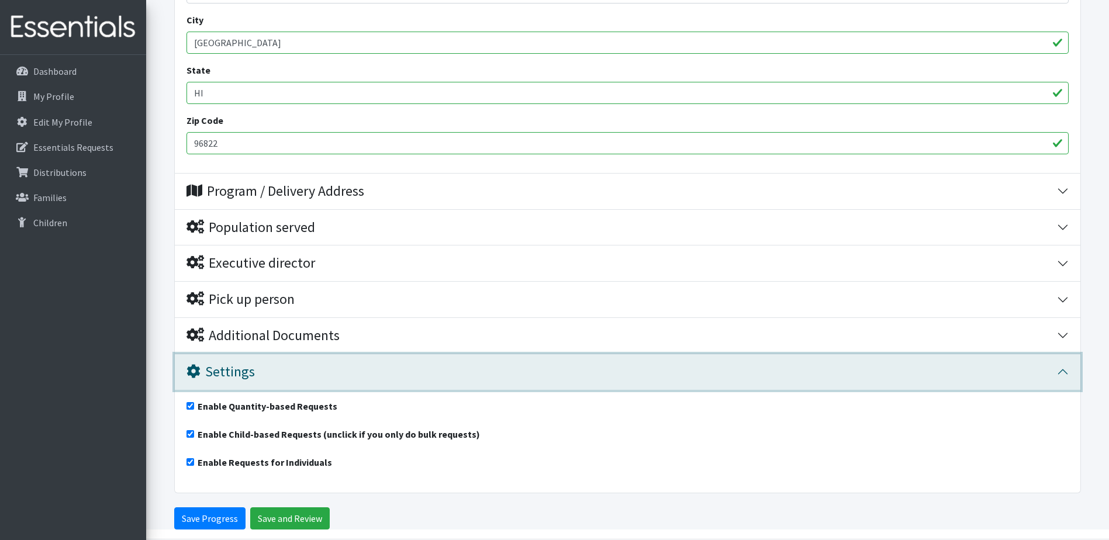  What do you see at coordinates (50, 198) in the screenshot?
I see `p: Families` at bounding box center [50, 198].